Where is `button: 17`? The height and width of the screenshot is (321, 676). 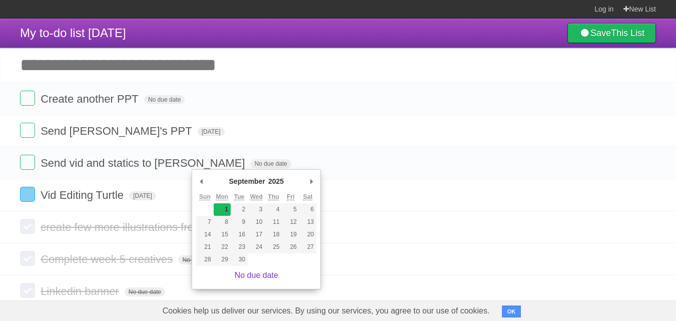
button: 17 is located at coordinates (256, 234).